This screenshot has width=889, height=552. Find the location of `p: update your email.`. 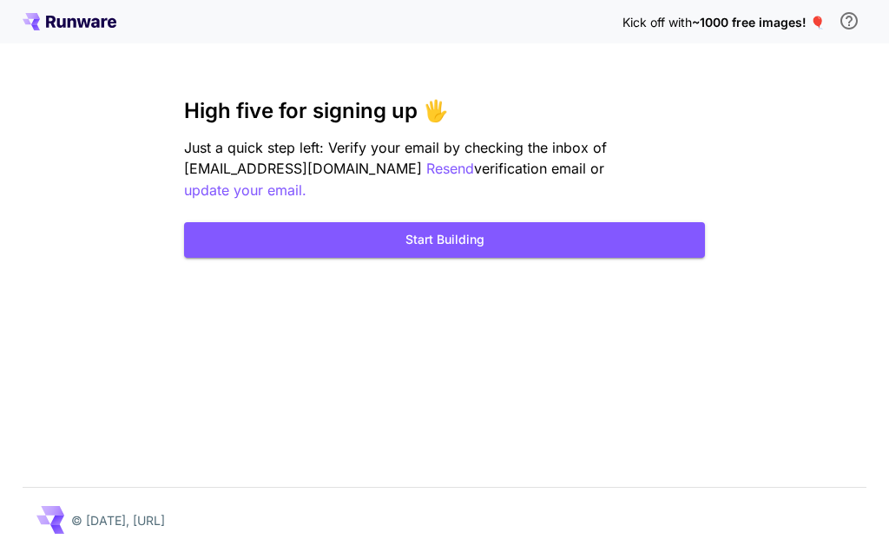

p: update your email. is located at coordinates (245, 190).